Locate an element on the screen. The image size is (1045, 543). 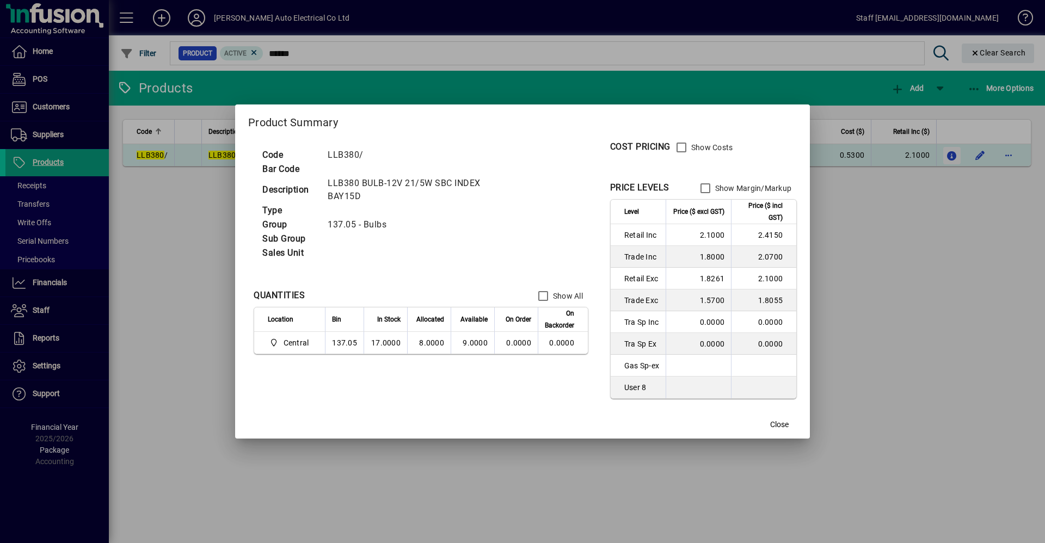
span: Retail Exc is located at coordinates (642, 279).